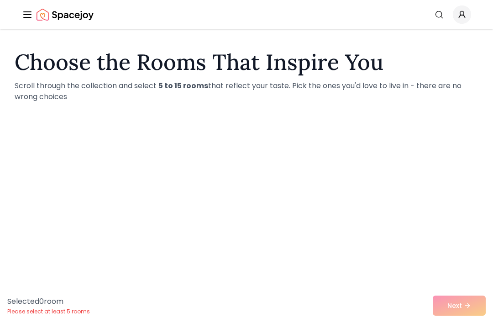 Image resolution: width=493 pixels, height=323 pixels. Describe the element at coordinates (48, 301) in the screenshot. I see `p: Selected 0 room` at that location.